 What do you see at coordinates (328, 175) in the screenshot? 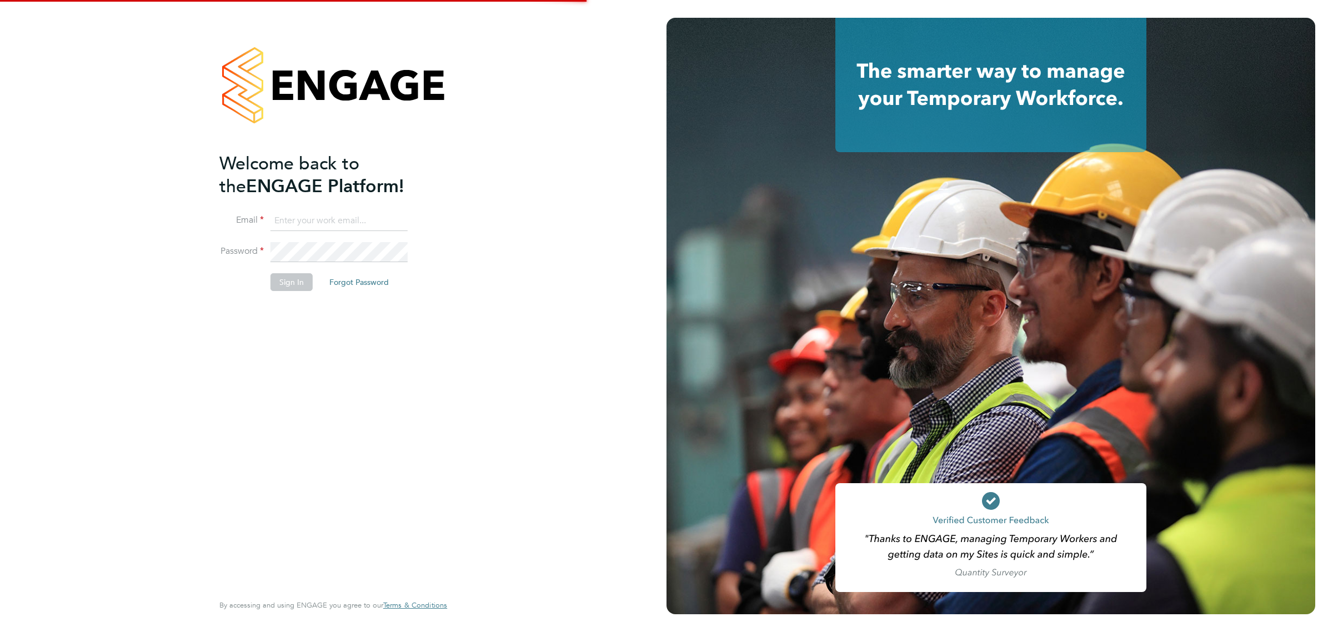
I see `h2: ENGAGE Platform!` at bounding box center [328, 175].